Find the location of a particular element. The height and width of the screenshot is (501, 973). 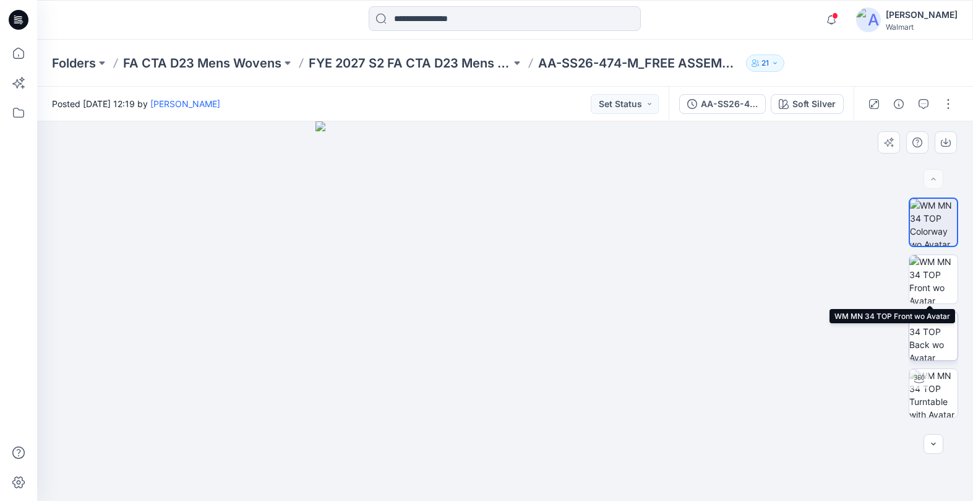

img: avatar is located at coordinates (869, 20).